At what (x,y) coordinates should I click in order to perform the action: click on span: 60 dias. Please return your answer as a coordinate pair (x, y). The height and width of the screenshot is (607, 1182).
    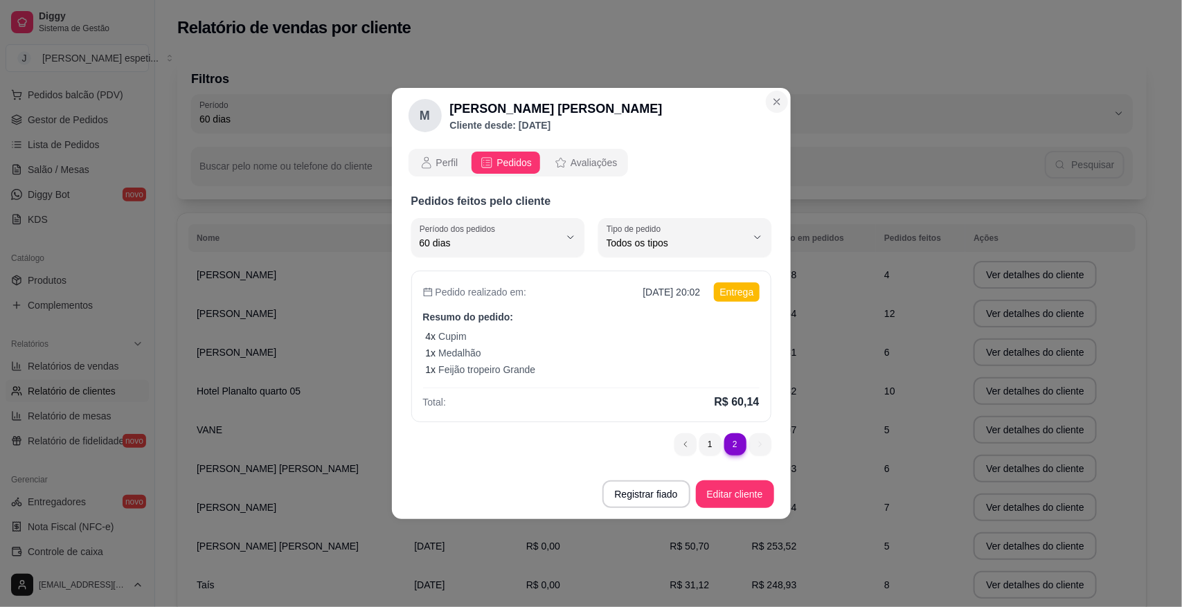
    Looking at the image, I should click on (490, 243).